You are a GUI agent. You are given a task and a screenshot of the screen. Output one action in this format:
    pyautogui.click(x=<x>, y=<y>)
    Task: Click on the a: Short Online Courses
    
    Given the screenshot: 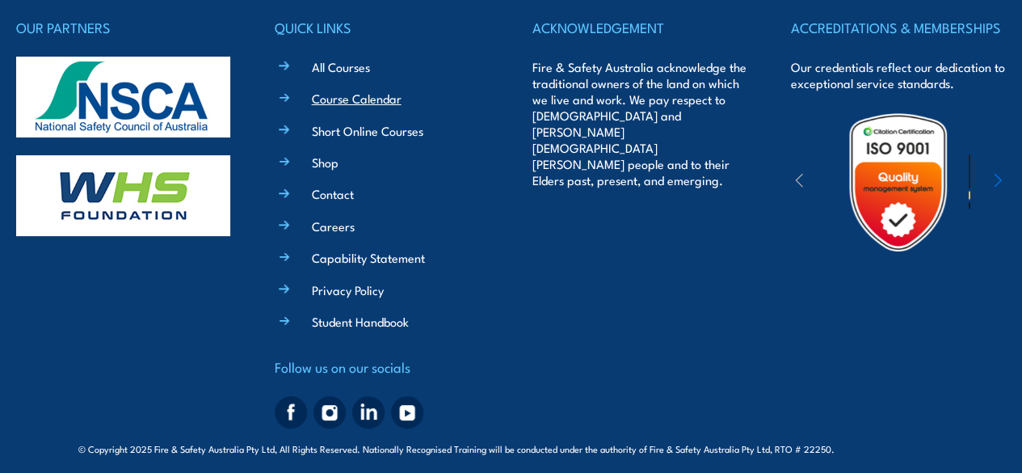 What is the action you would take?
    pyautogui.click(x=368, y=130)
    